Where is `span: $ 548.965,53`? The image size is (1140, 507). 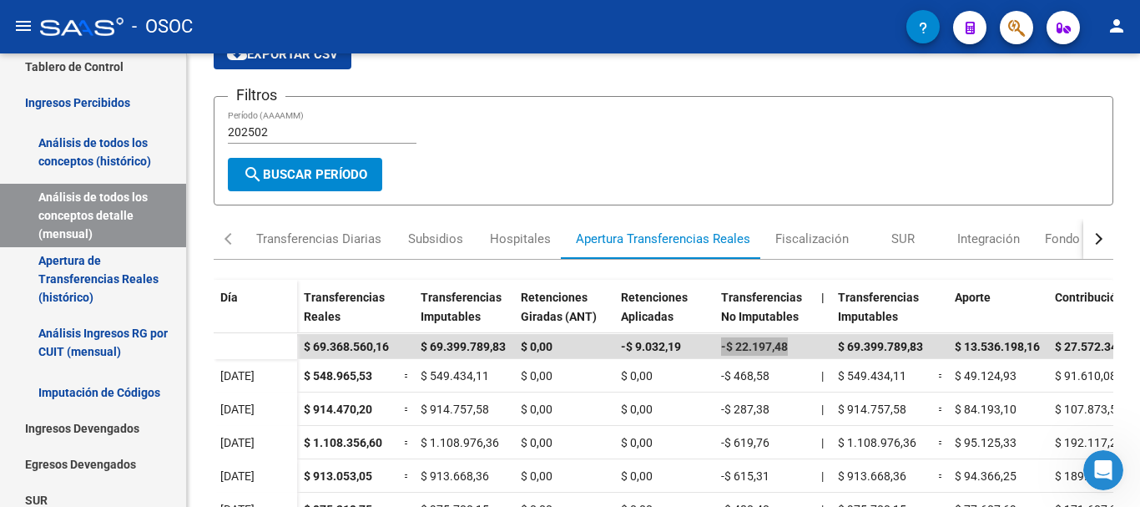
span: $ 548.965,53 is located at coordinates (338, 376).